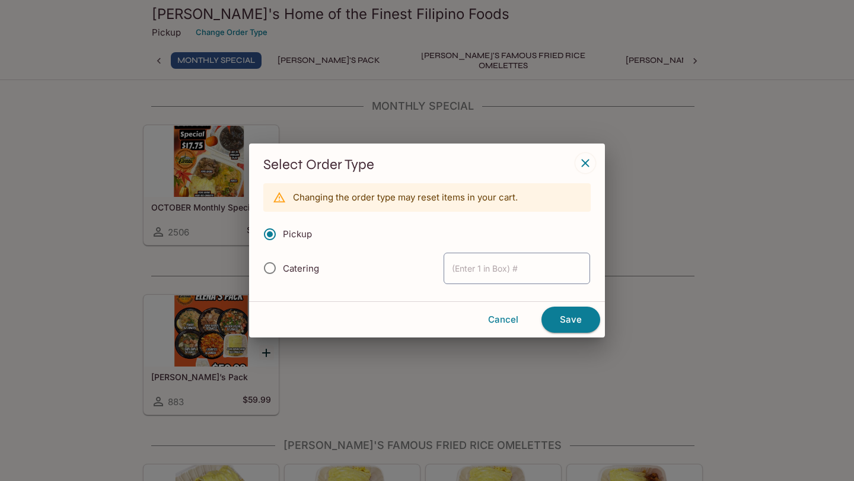 The width and height of the screenshot is (854, 481). I want to click on span: Catering, so click(301, 268).